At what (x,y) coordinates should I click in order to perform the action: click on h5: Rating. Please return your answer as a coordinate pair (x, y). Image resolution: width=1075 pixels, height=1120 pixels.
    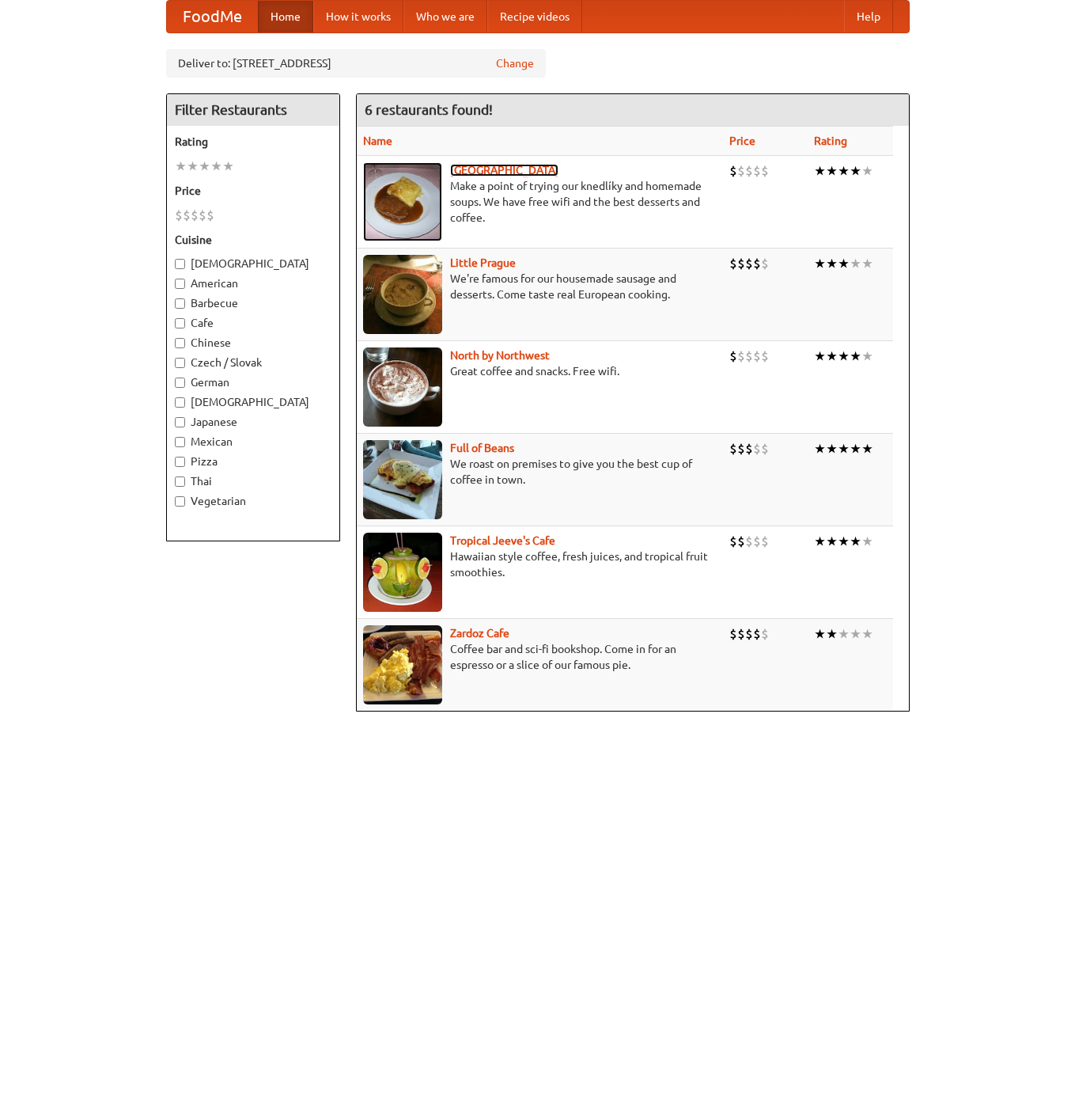
    Looking at the image, I should click on (254, 141).